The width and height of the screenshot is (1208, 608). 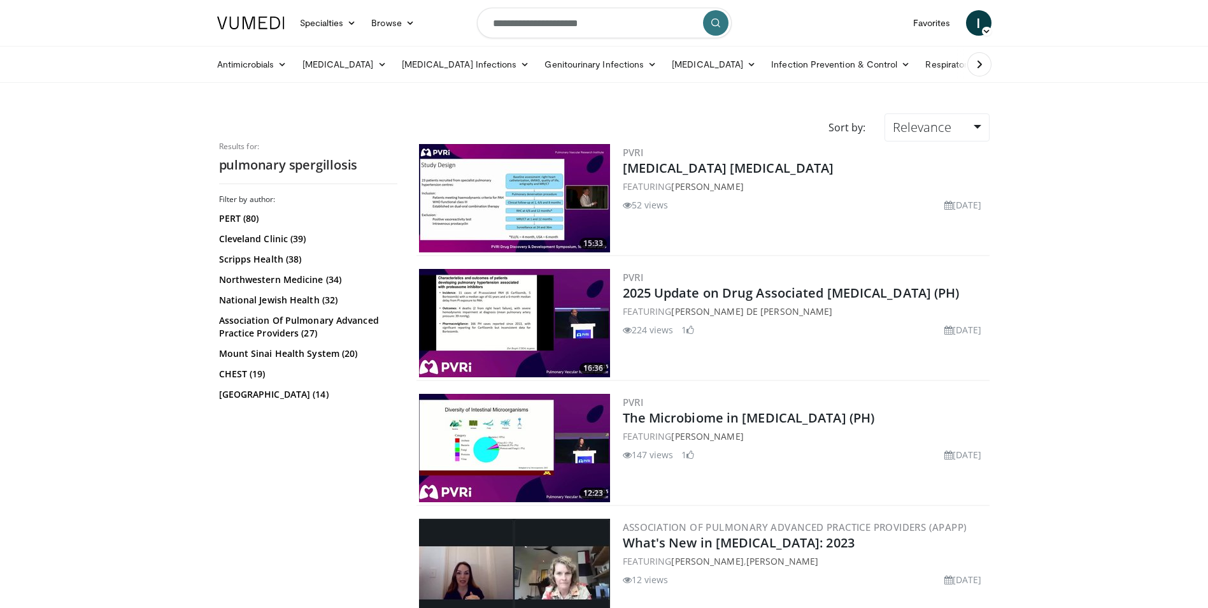 What do you see at coordinates (306, 353) in the screenshot?
I see `a: Mount Sinai Health System (20)` at bounding box center [306, 353].